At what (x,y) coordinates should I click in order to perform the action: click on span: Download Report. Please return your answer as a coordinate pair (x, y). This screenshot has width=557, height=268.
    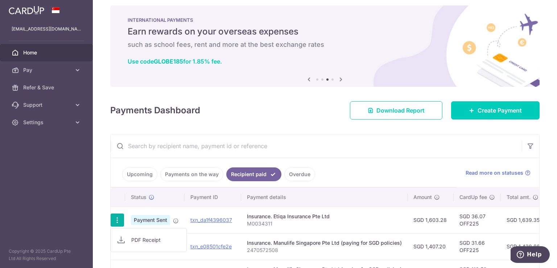
    Looking at the image, I should click on (400, 110).